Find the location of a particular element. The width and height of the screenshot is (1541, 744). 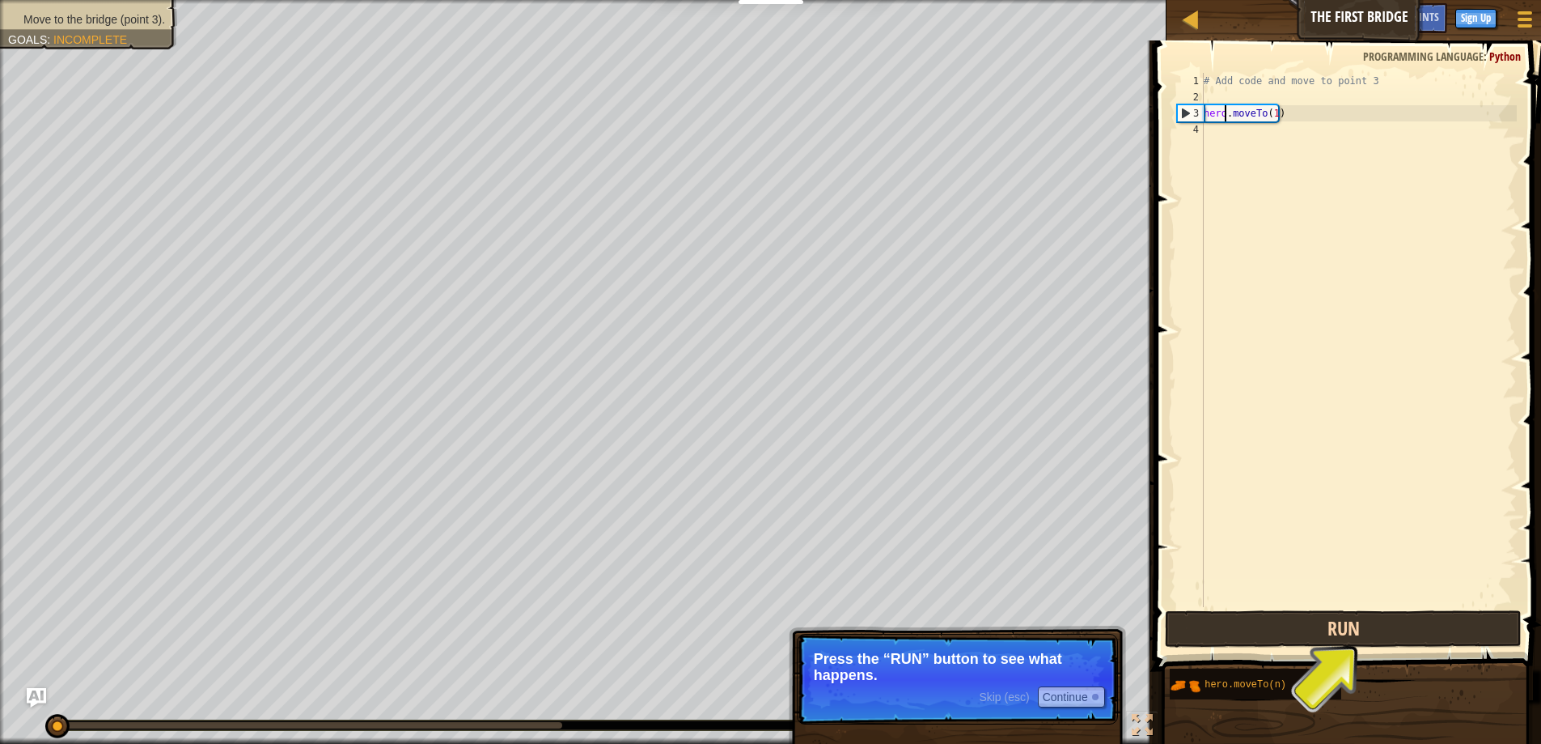

button: Toggle fullscreen is located at coordinates (1142, 727).